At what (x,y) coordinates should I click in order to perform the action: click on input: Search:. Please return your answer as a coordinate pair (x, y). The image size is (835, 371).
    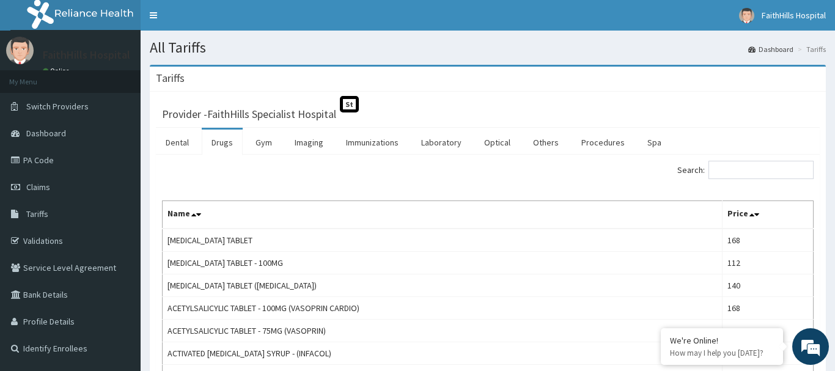
    Looking at the image, I should click on (761, 170).